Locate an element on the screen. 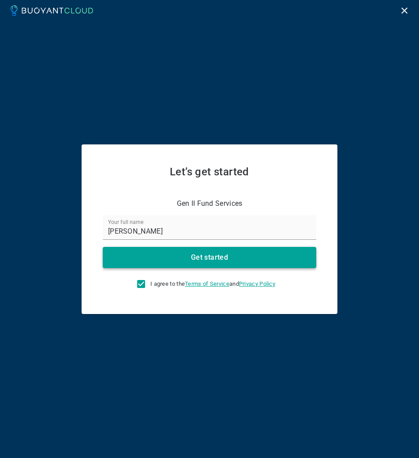 The image size is (419, 458). button: Logout is located at coordinates (405, 11).